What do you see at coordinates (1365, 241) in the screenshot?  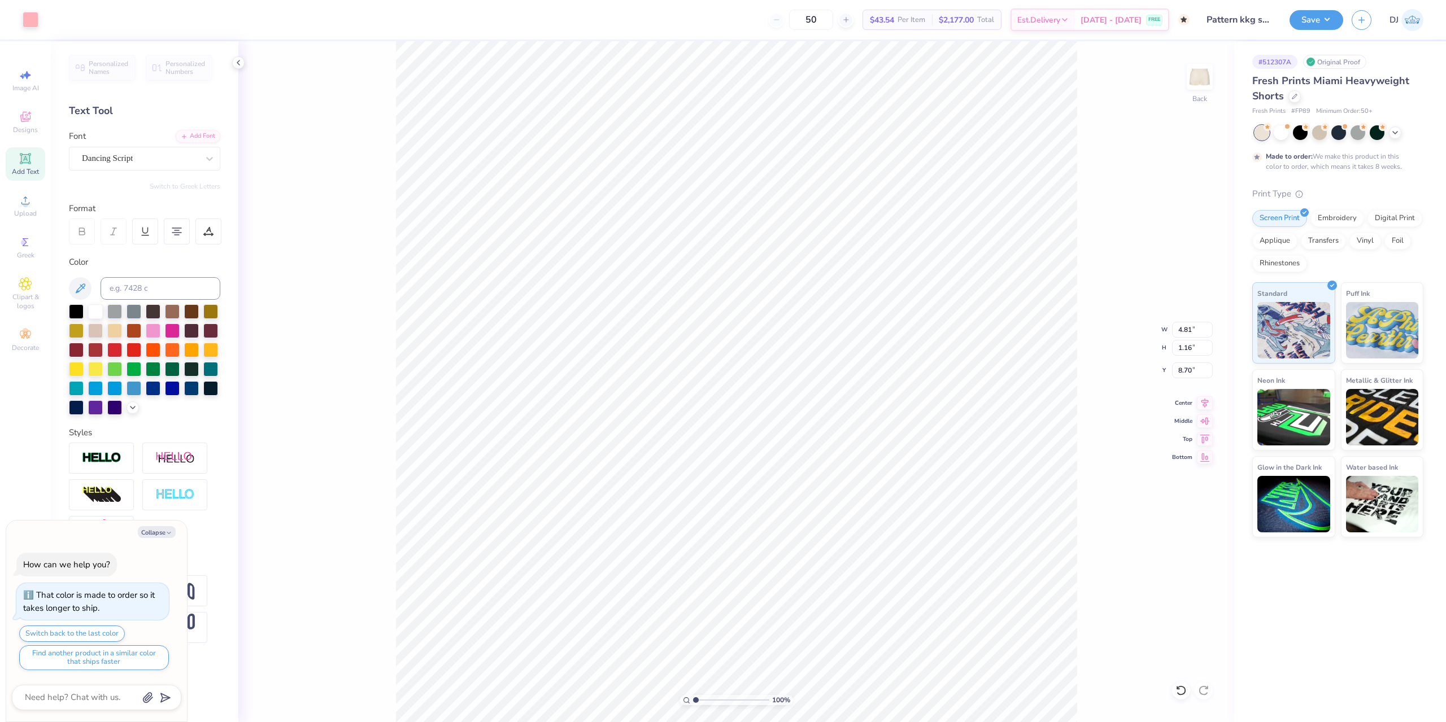 I see `div: Vinyl` at bounding box center [1365, 241].